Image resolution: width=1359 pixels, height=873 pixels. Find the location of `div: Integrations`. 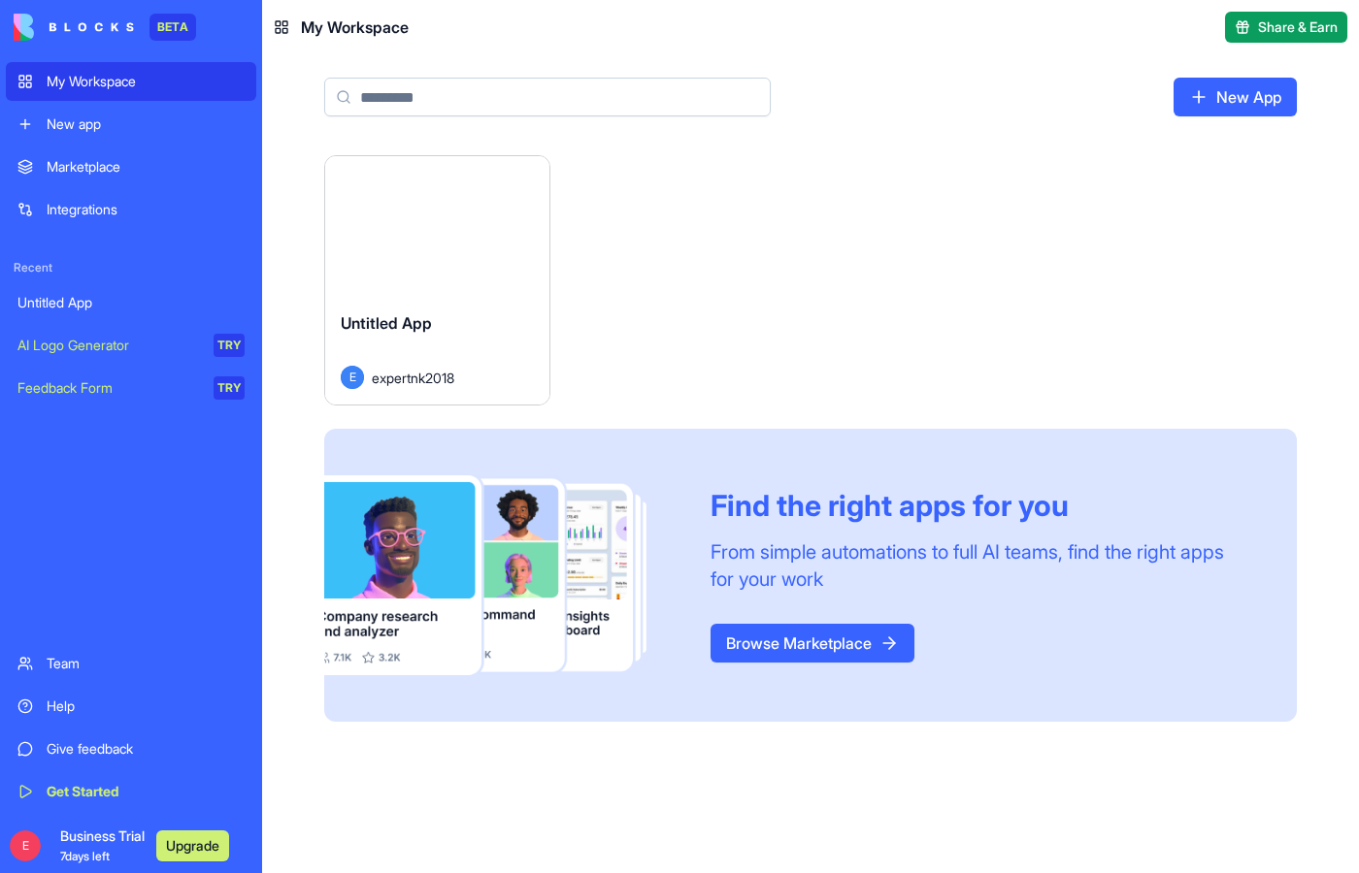

div: Integrations is located at coordinates (146, 210).